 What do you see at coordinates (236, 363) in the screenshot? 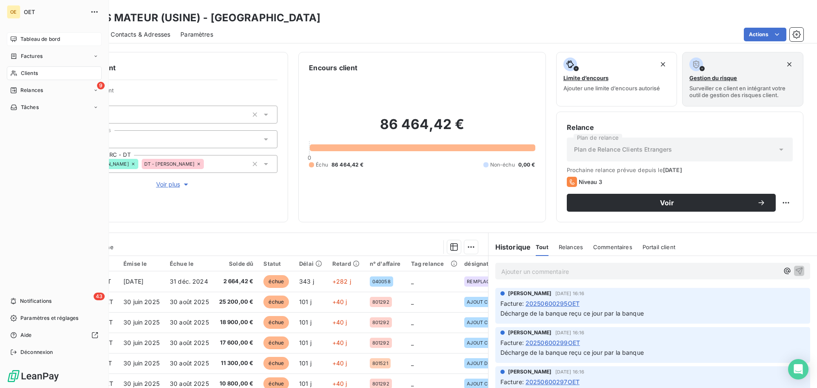
I see `span: 11 300,00 €` at bounding box center [236, 363].